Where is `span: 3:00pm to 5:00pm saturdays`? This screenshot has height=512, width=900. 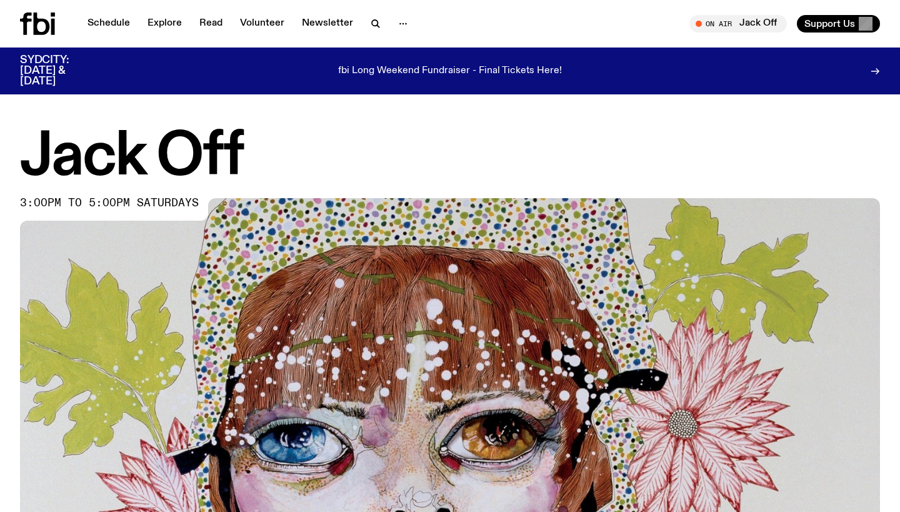 span: 3:00pm to 5:00pm saturdays is located at coordinates (109, 203).